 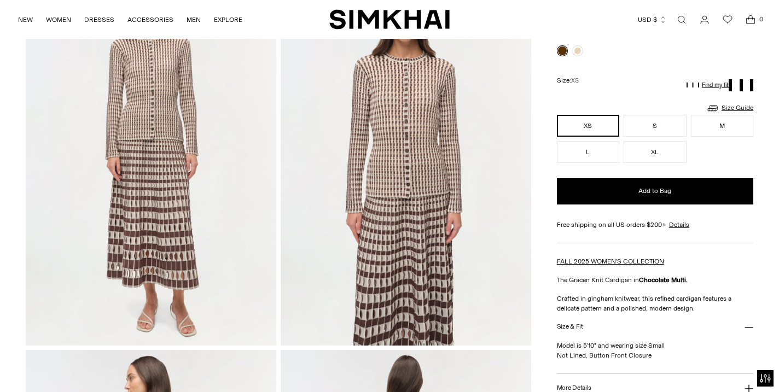 I want to click on a: NEW, so click(x=25, y=20).